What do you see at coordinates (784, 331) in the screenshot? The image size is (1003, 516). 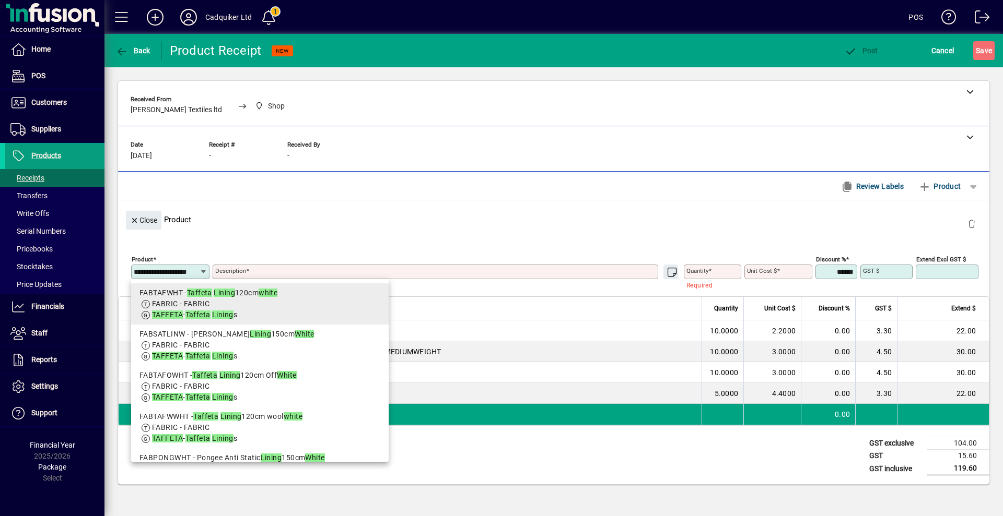 I see `span: 2.2000` at bounding box center [784, 331].